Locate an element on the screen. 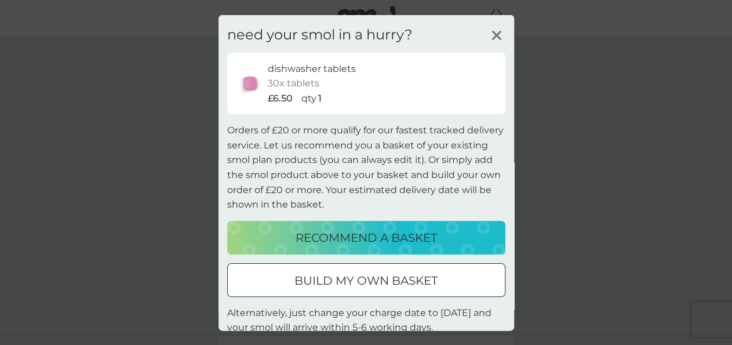 This screenshot has width=732, height=345. p: Orders of £20 or more qualify for our fastest tracked delivery service. Let us recommend you a ba... is located at coordinates (366, 167).